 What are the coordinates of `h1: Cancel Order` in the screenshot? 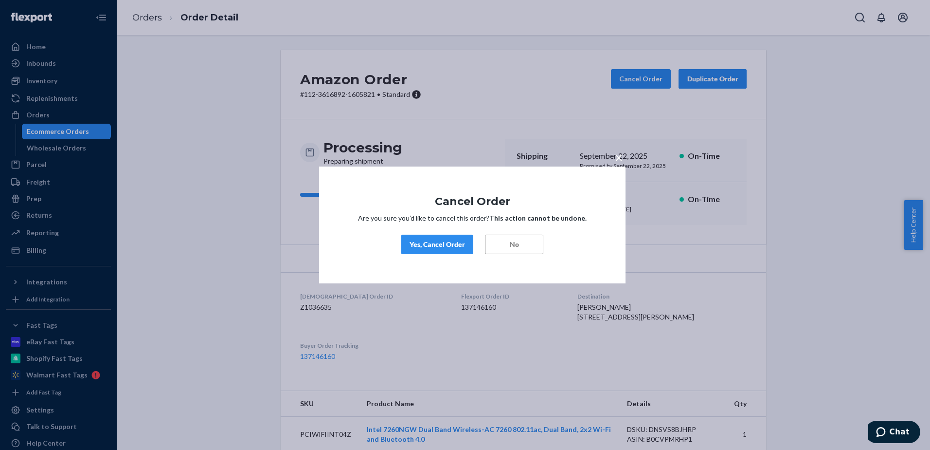 It's located at (473, 201).